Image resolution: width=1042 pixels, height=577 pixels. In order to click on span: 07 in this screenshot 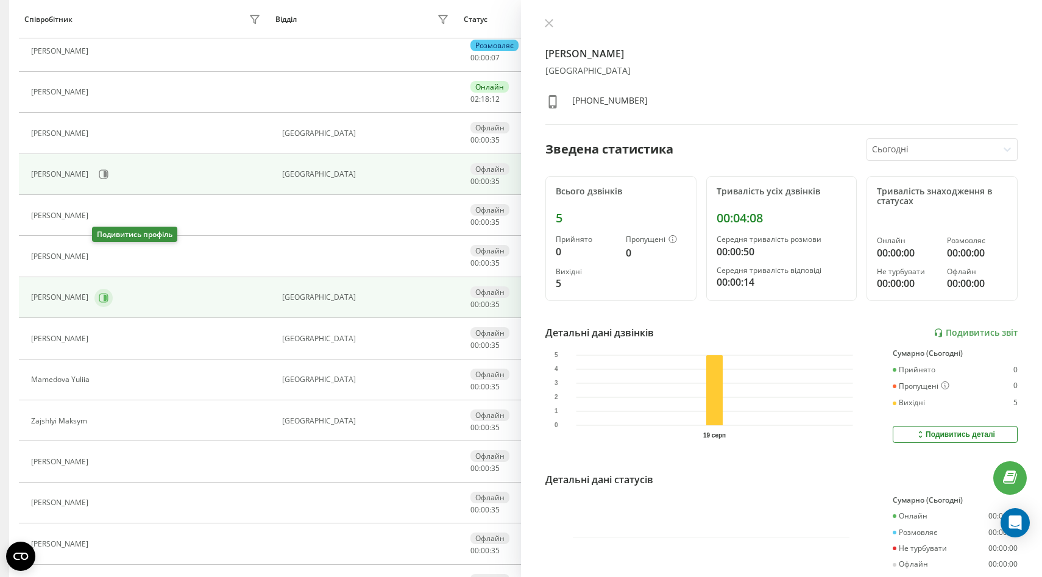, I will do `click(495, 57)`.